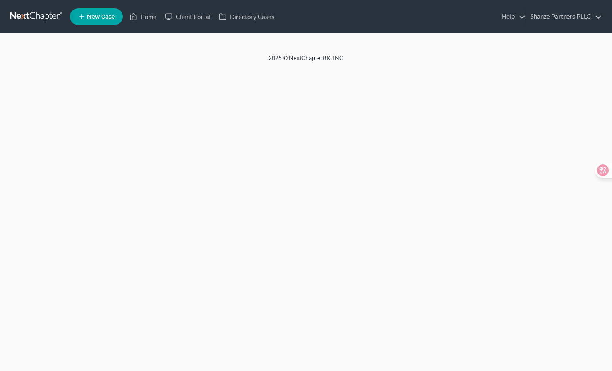 The image size is (612, 371). Describe the element at coordinates (143, 17) in the screenshot. I see `a: Home` at that location.